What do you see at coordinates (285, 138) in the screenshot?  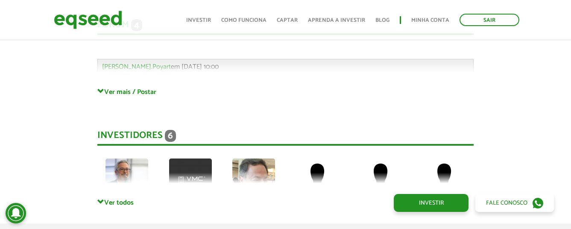 I see `div: Investidores` at bounding box center [285, 138].